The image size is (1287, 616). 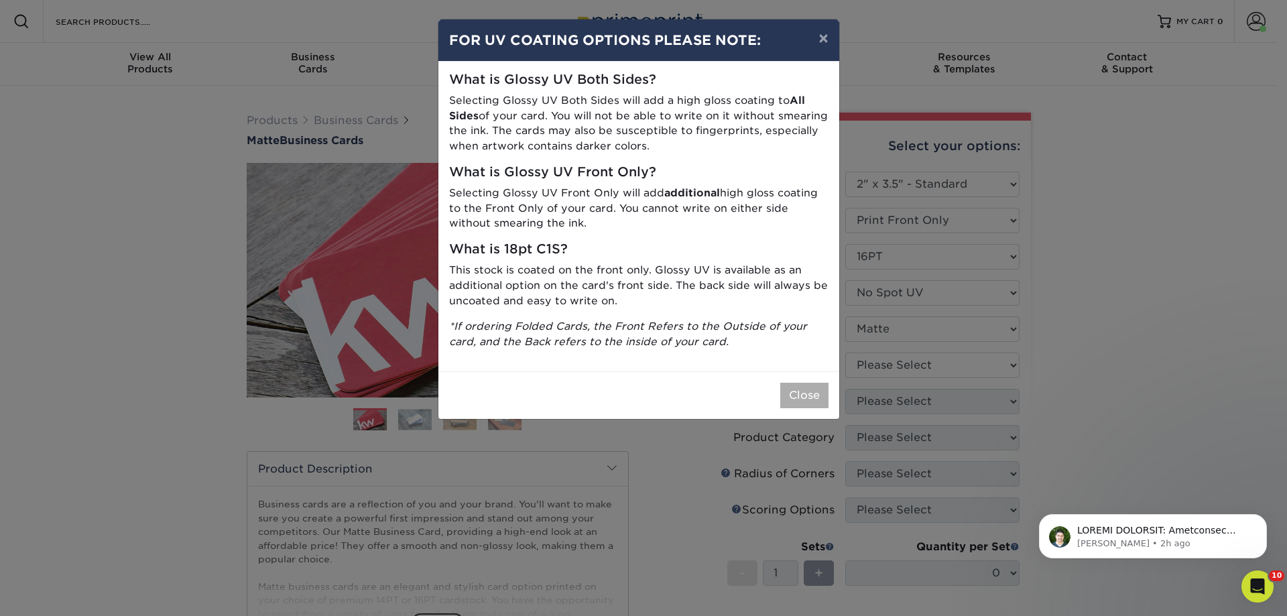 What do you see at coordinates (639, 249) in the screenshot?
I see `h5: What is 18pt C1S?` at bounding box center [639, 249].